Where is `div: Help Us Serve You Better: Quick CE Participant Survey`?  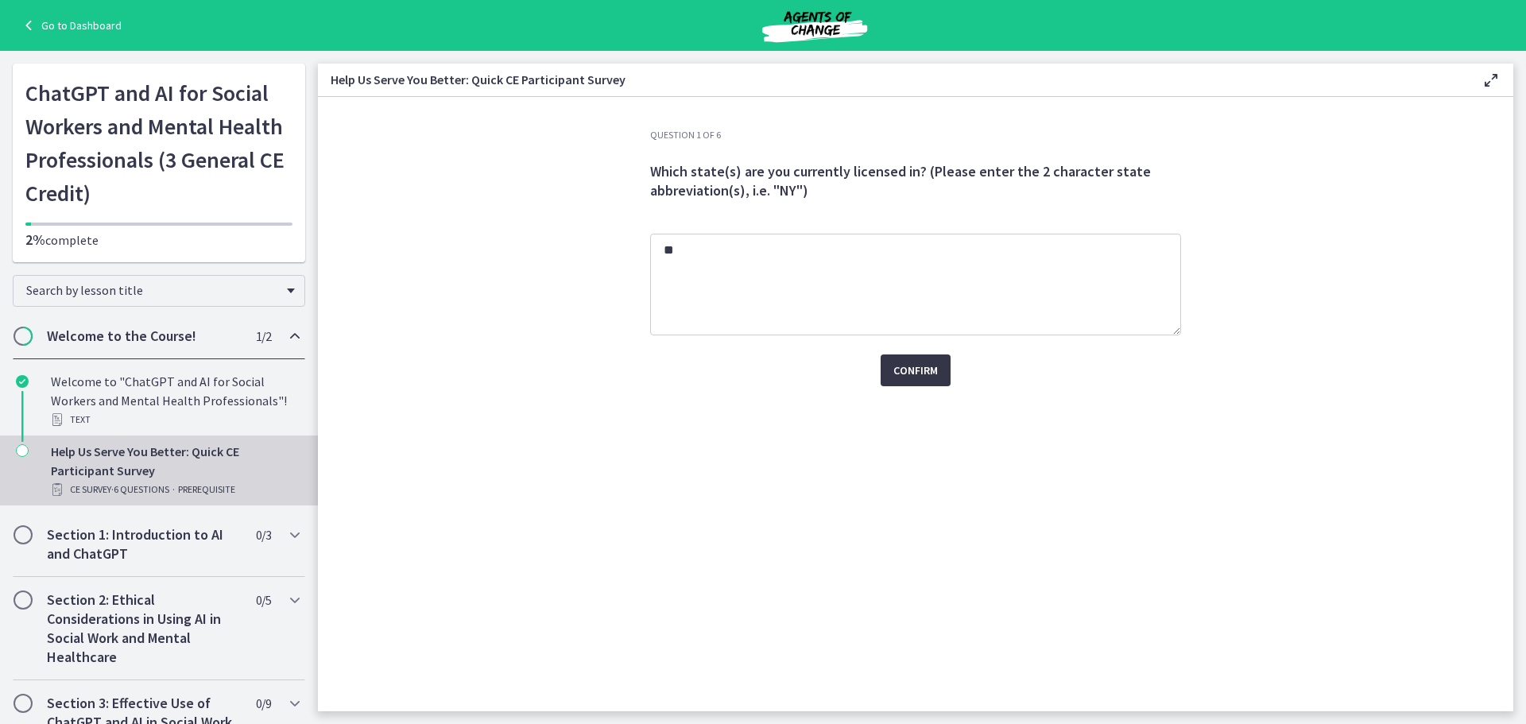 div: Help Us Serve You Better: Quick CE Participant Survey is located at coordinates (175, 471).